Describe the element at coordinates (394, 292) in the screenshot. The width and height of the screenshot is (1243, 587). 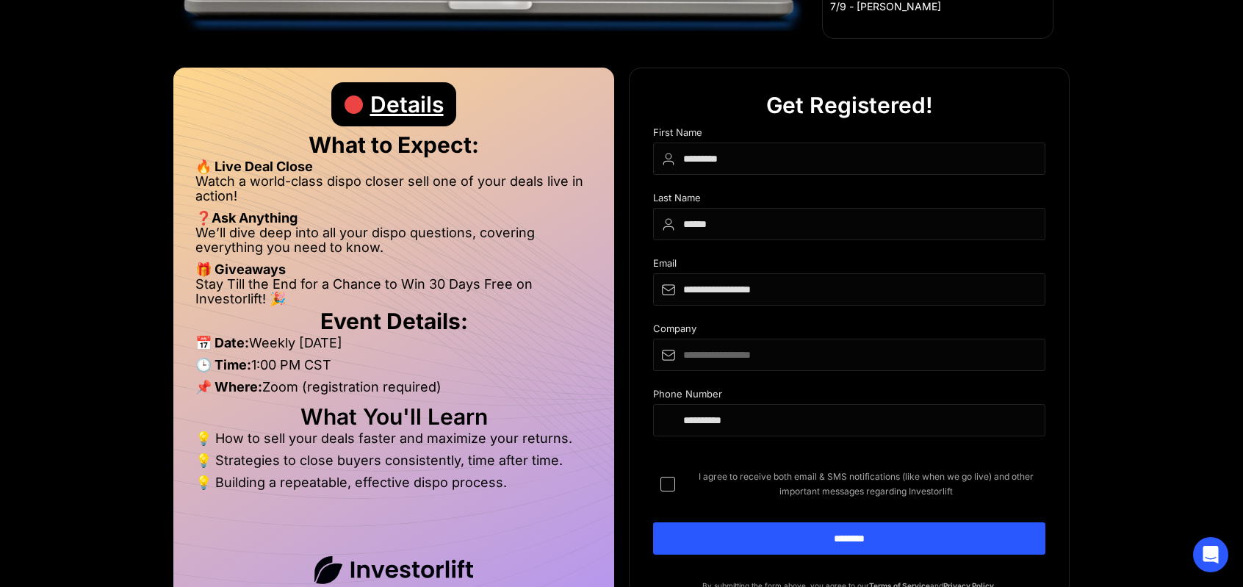
I see `li: Stay Till the End for a Chance to Win 30 Days Free on Investorlift! 🎉` at that location.